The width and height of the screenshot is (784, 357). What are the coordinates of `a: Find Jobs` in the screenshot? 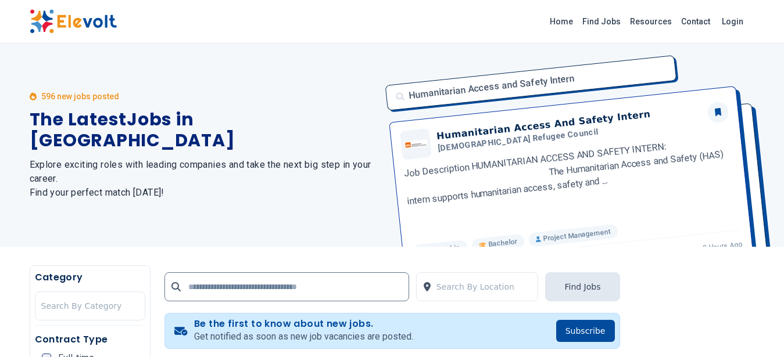 It's located at (602, 22).